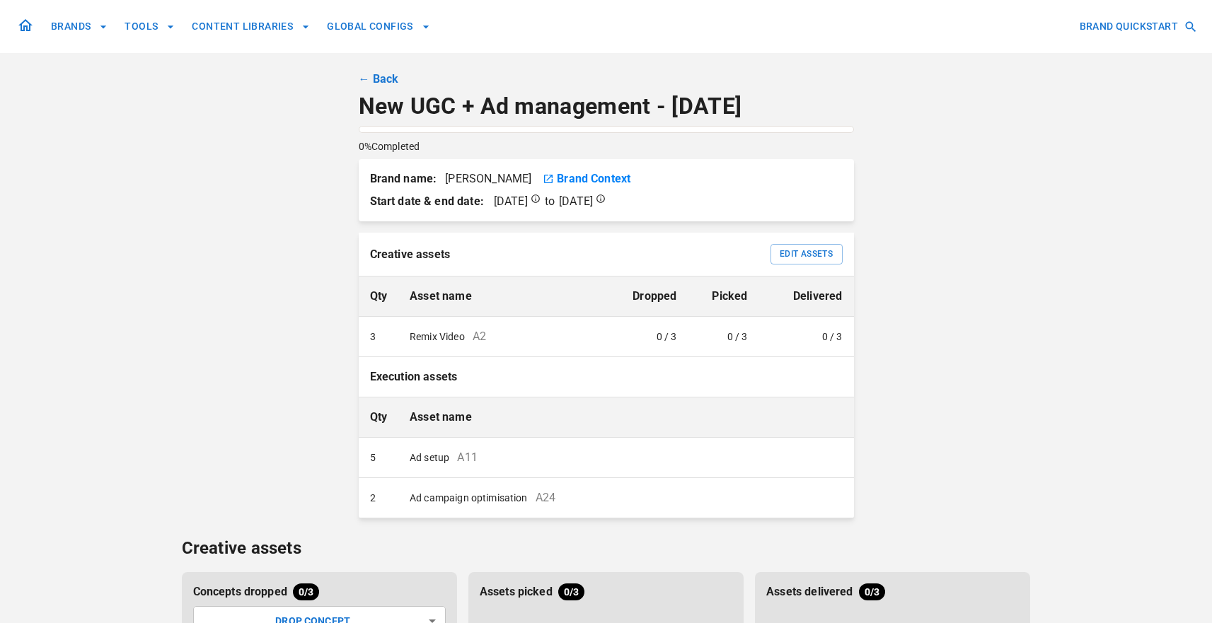 This screenshot has height=623, width=1212. Describe the element at coordinates (479, 336) in the screenshot. I see `span: A2` at that location.